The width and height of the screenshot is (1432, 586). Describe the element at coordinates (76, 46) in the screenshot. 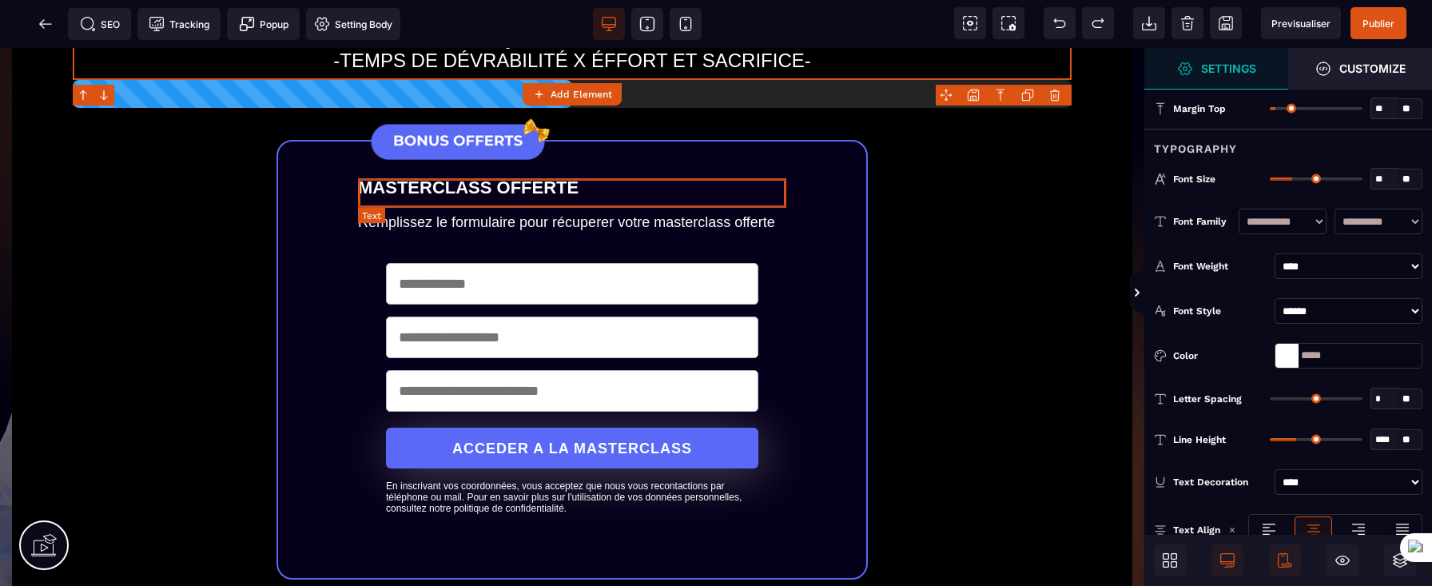

I see `text: 1` at that location.